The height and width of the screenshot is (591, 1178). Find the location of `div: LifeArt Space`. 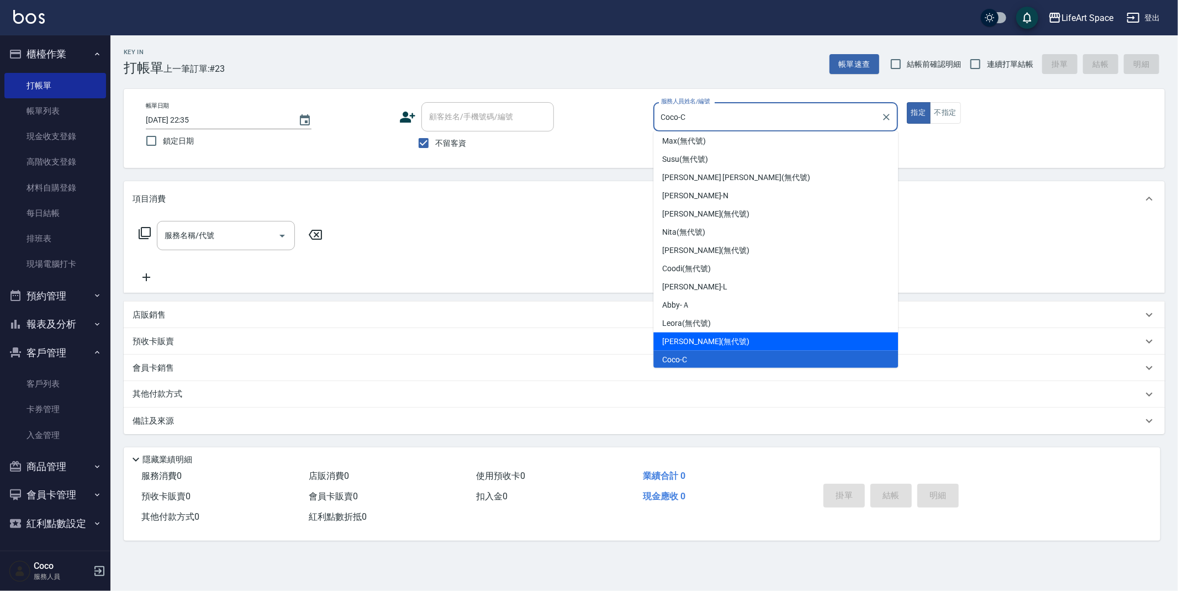

div: LifeArt Space is located at coordinates (1088, 18).